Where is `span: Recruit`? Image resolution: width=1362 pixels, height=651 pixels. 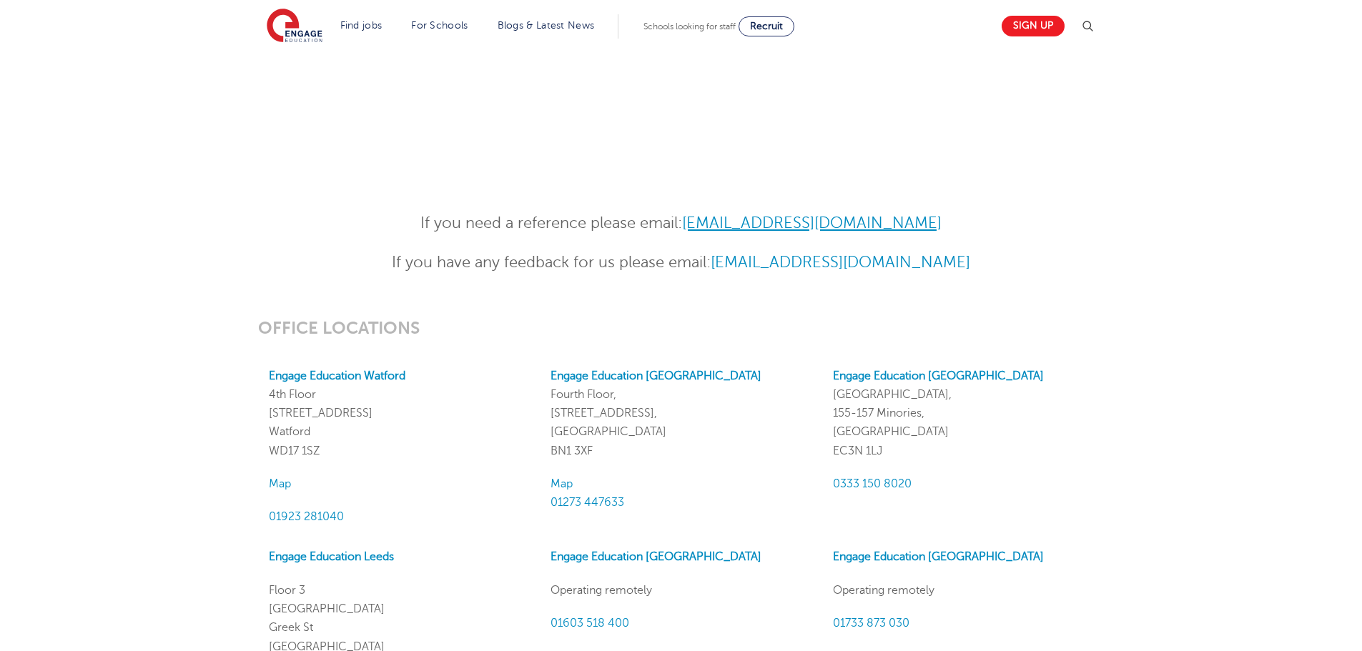 span: Recruit is located at coordinates (767, 26).